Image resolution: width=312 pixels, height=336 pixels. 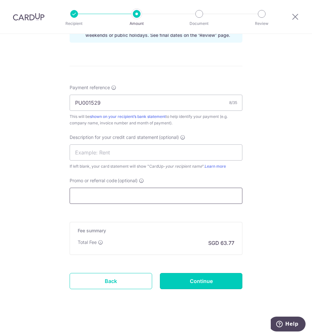 What do you see at coordinates (137, 24) in the screenshot?
I see `p: Amount` at bounding box center [137, 24].